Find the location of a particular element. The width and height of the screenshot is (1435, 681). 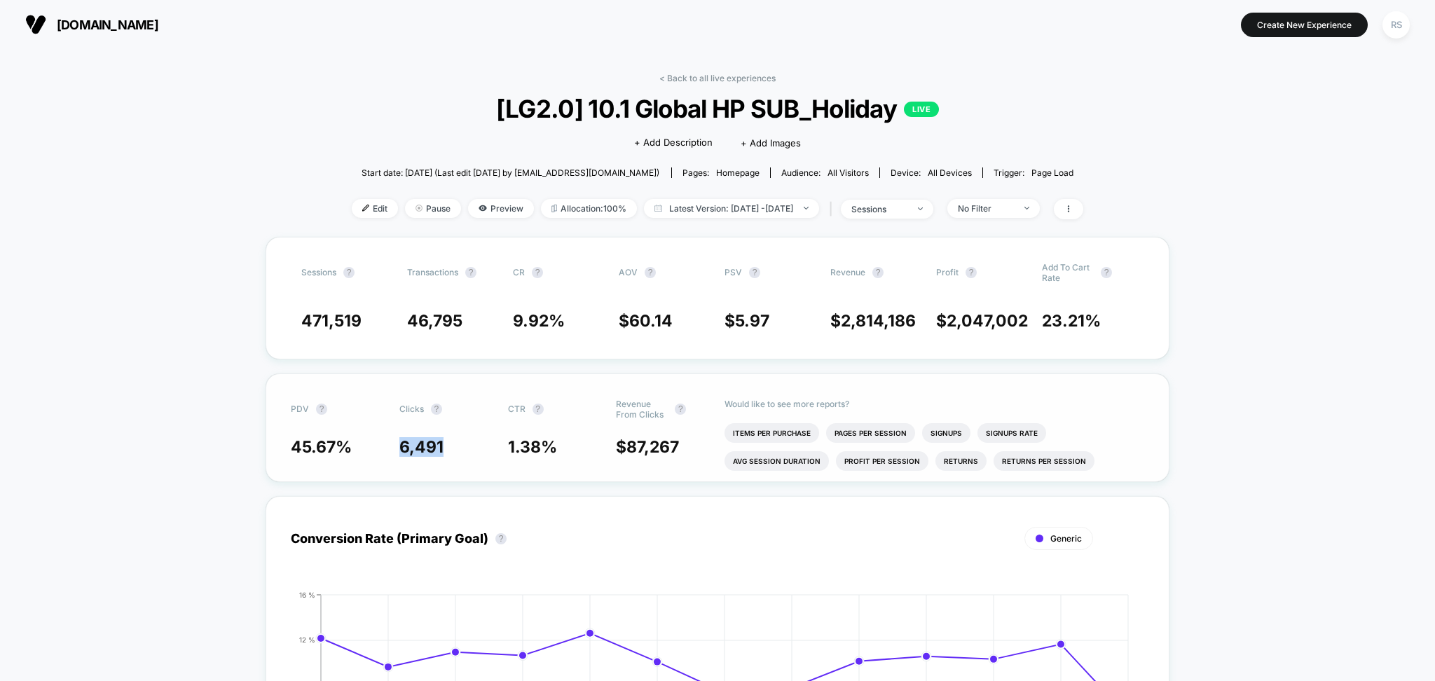

span: 5.97 is located at coordinates (752, 321).